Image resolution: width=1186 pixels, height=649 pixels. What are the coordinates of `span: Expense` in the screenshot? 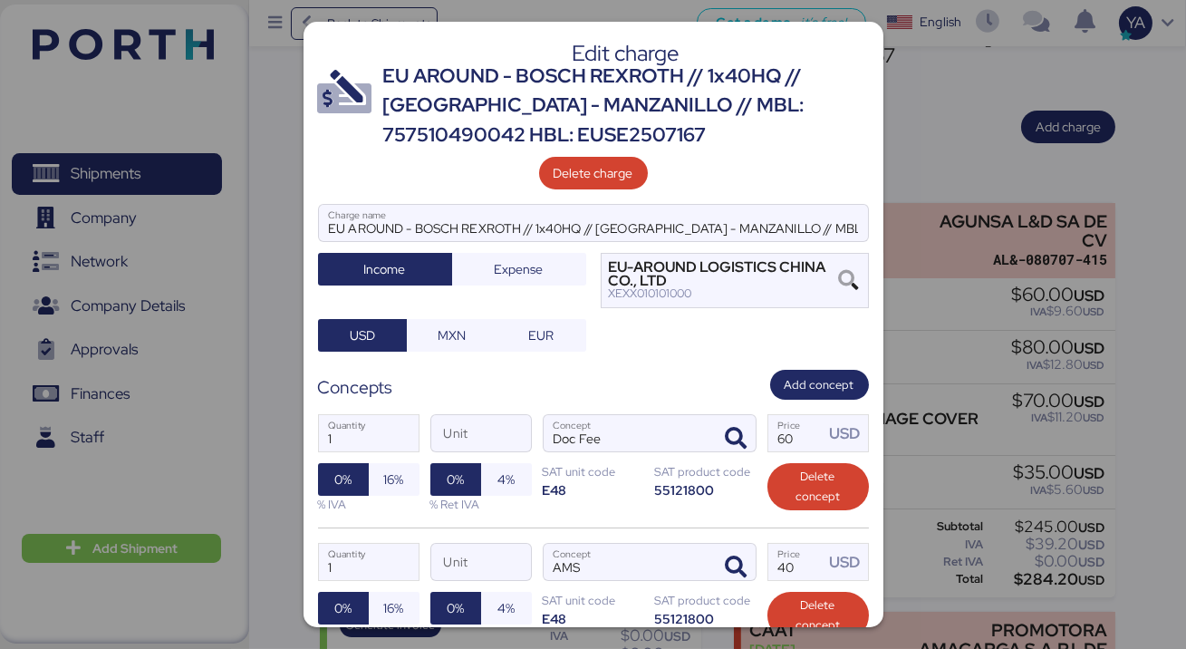 It's located at (519, 269).